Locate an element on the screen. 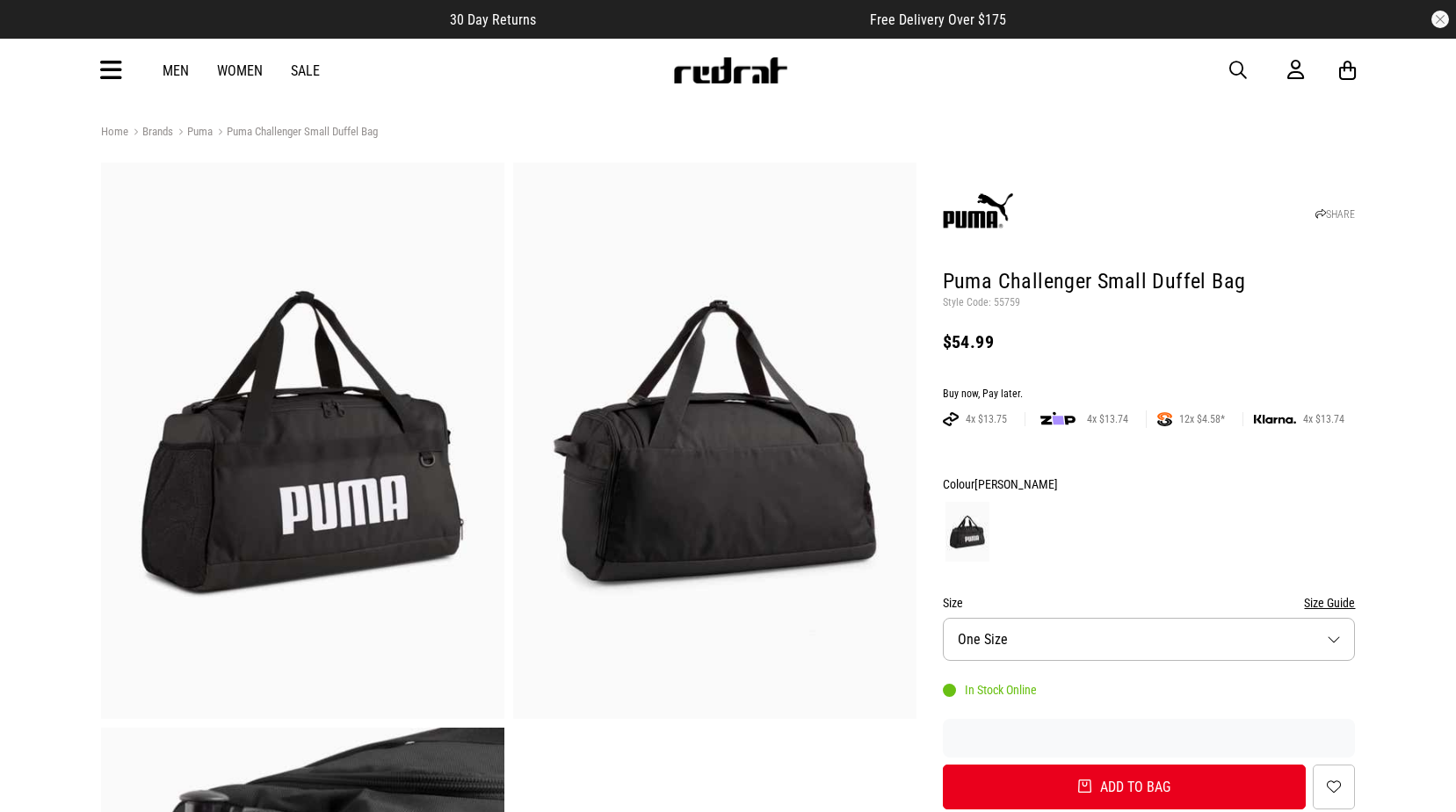  a: Puma Challenger Small Duffel Bag is located at coordinates (296, 132).